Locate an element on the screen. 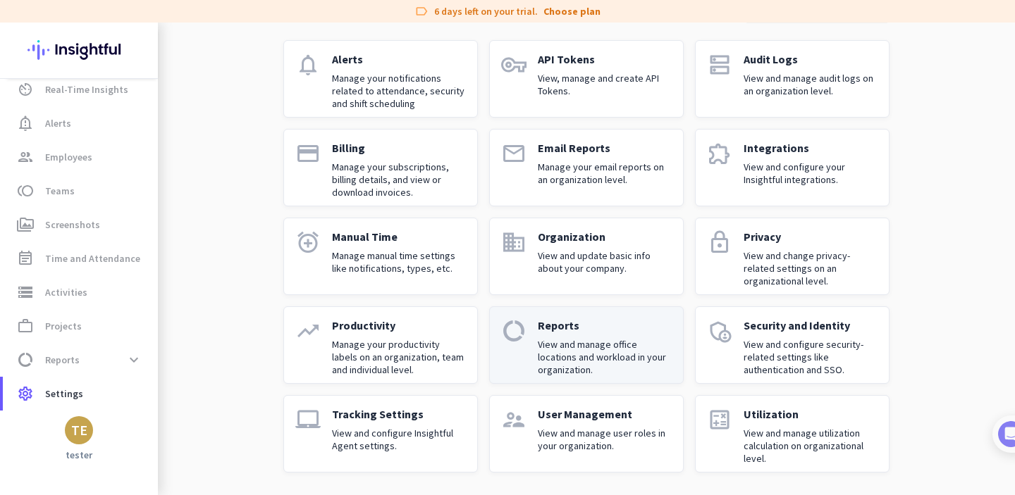 This screenshot has height=495, width=1015. i: av_timer is located at coordinates (25, 89).